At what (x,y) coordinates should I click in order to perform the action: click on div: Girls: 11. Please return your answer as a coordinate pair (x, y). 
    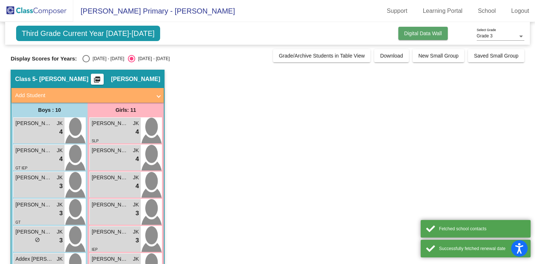
    Looking at the image, I should click on (126, 110).